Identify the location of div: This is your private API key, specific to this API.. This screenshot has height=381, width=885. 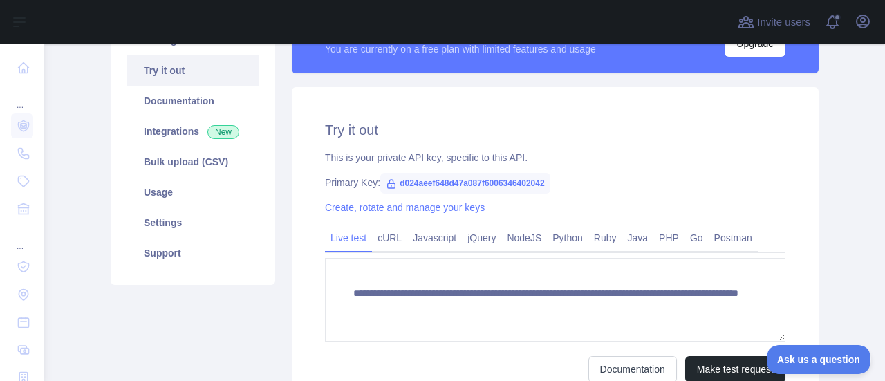
(555, 158).